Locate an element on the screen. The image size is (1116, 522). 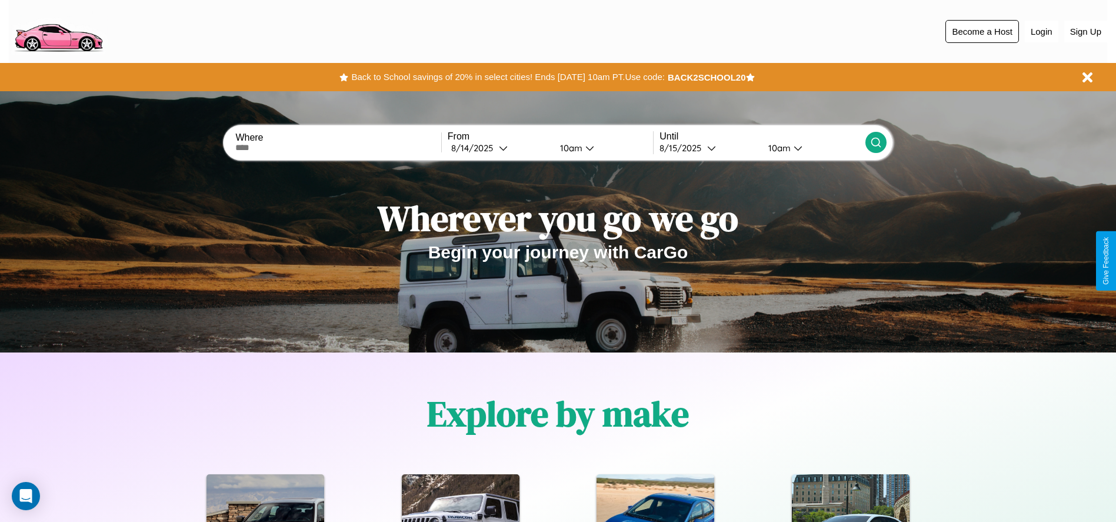
img: logo is located at coordinates (58, 30).